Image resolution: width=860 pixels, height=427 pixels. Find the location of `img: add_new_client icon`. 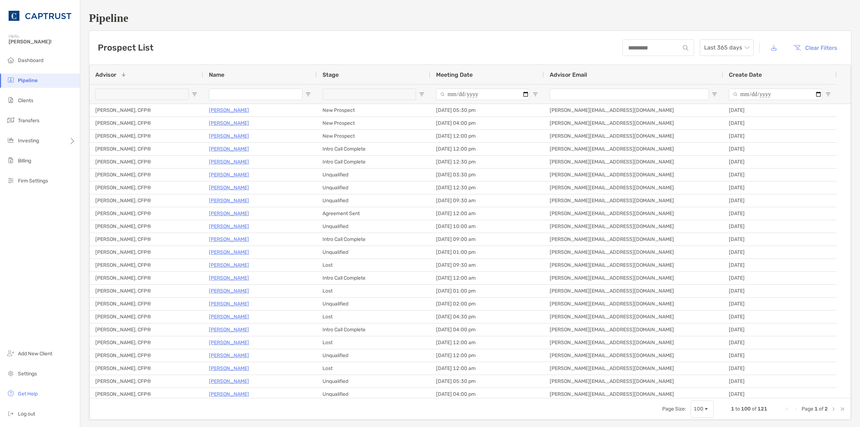

img: add_new_client icon is located at coordinates (11, 353).